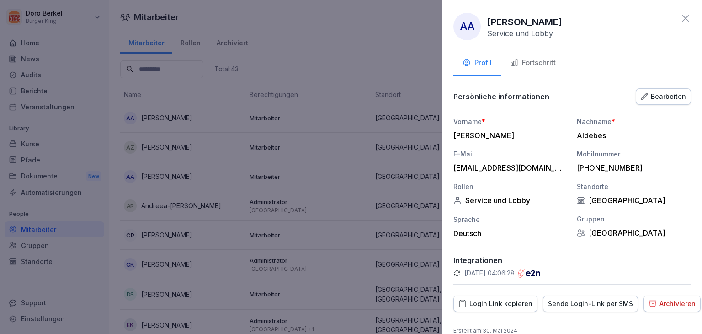 This screenshot has height=334, width=702. Describe the element at coordinates (634, 186) in the screenshot. I see `div: Standorte` at that location.